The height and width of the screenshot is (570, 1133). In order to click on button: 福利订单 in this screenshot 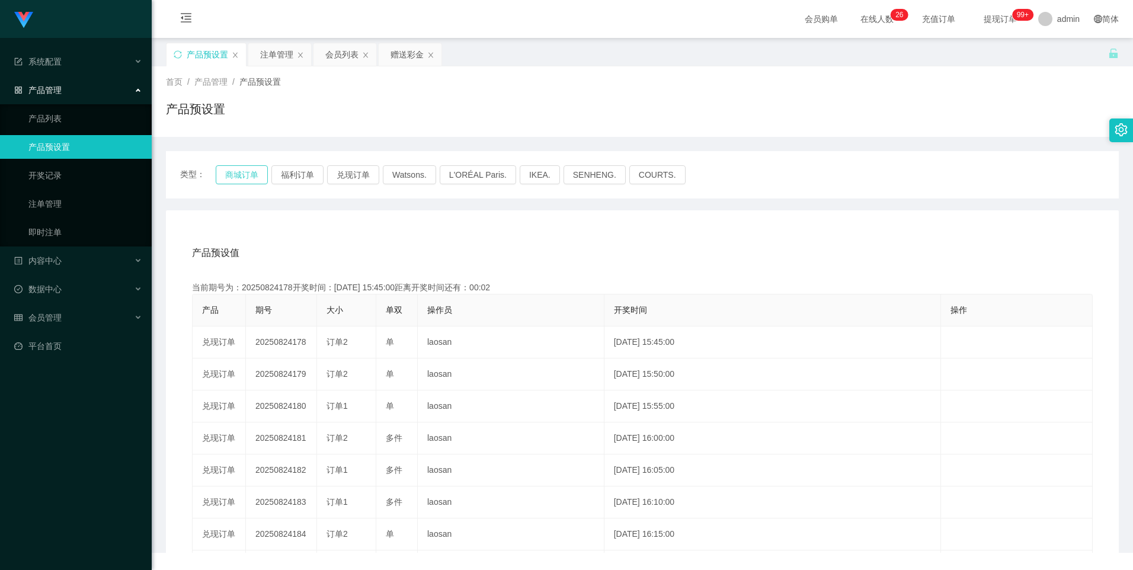, I will do `click(297, 175)`.